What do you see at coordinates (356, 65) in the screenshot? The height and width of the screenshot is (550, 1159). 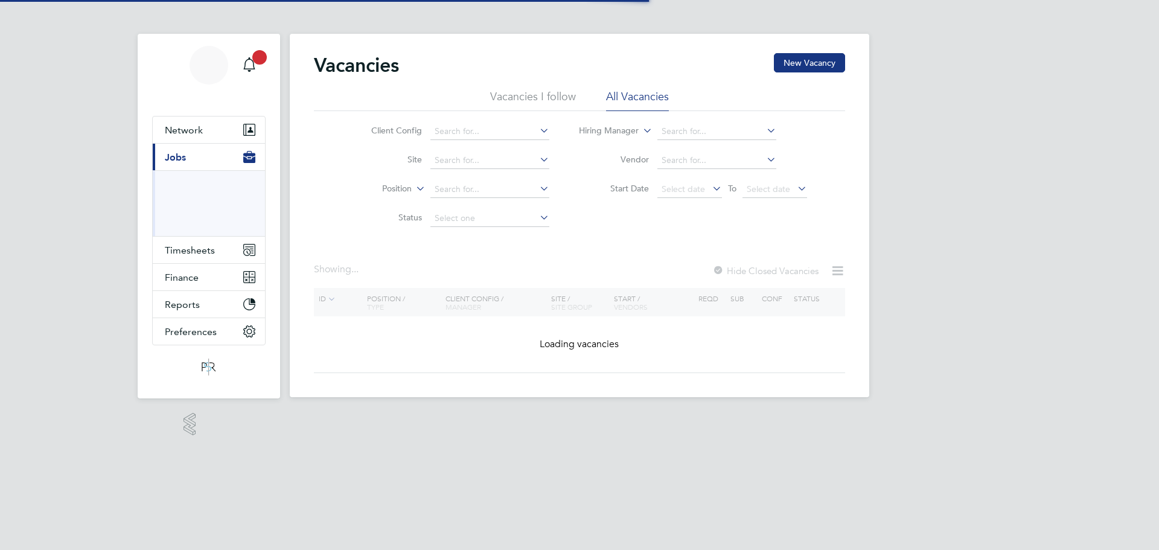 I see `h2: Vacancies` at bounding box center [356, 65].